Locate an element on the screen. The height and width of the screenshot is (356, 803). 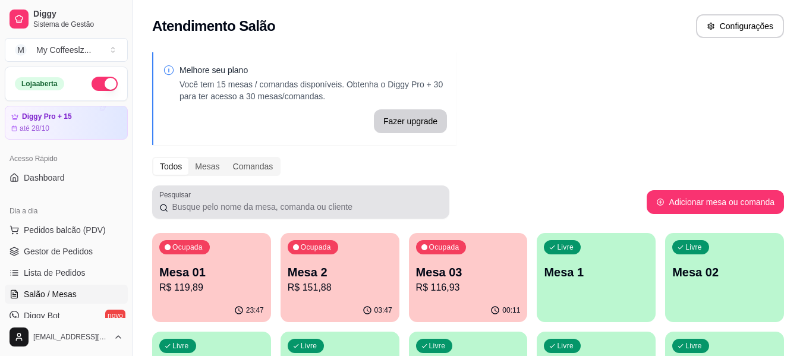
div: Todos is located at coordinates (171, 166).